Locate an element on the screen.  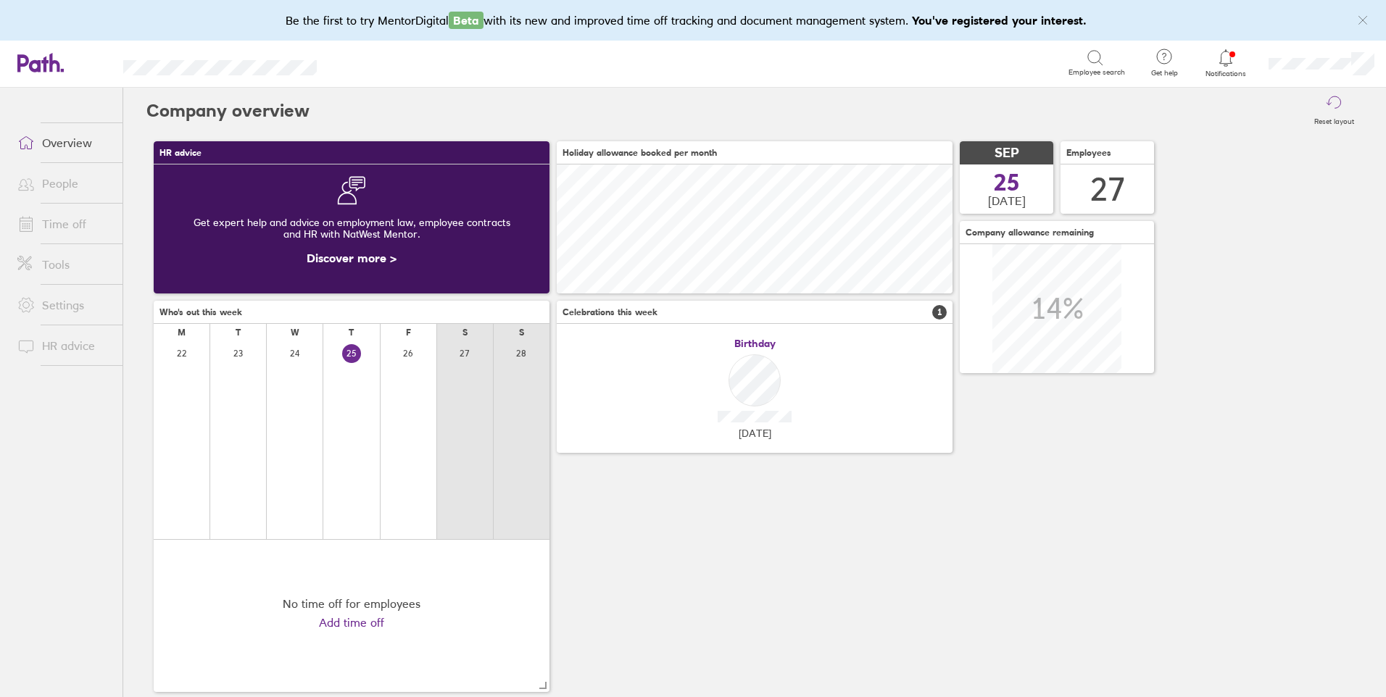
span: HR advice is located at coordinates (180, 153).